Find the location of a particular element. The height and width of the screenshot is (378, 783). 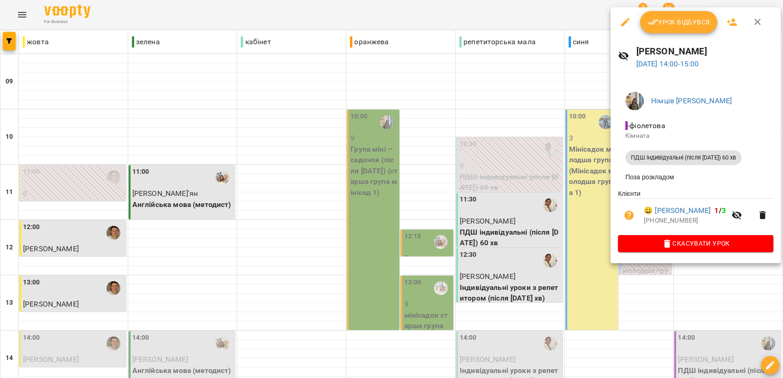

span: 3 is located at coordinates (723, 210).